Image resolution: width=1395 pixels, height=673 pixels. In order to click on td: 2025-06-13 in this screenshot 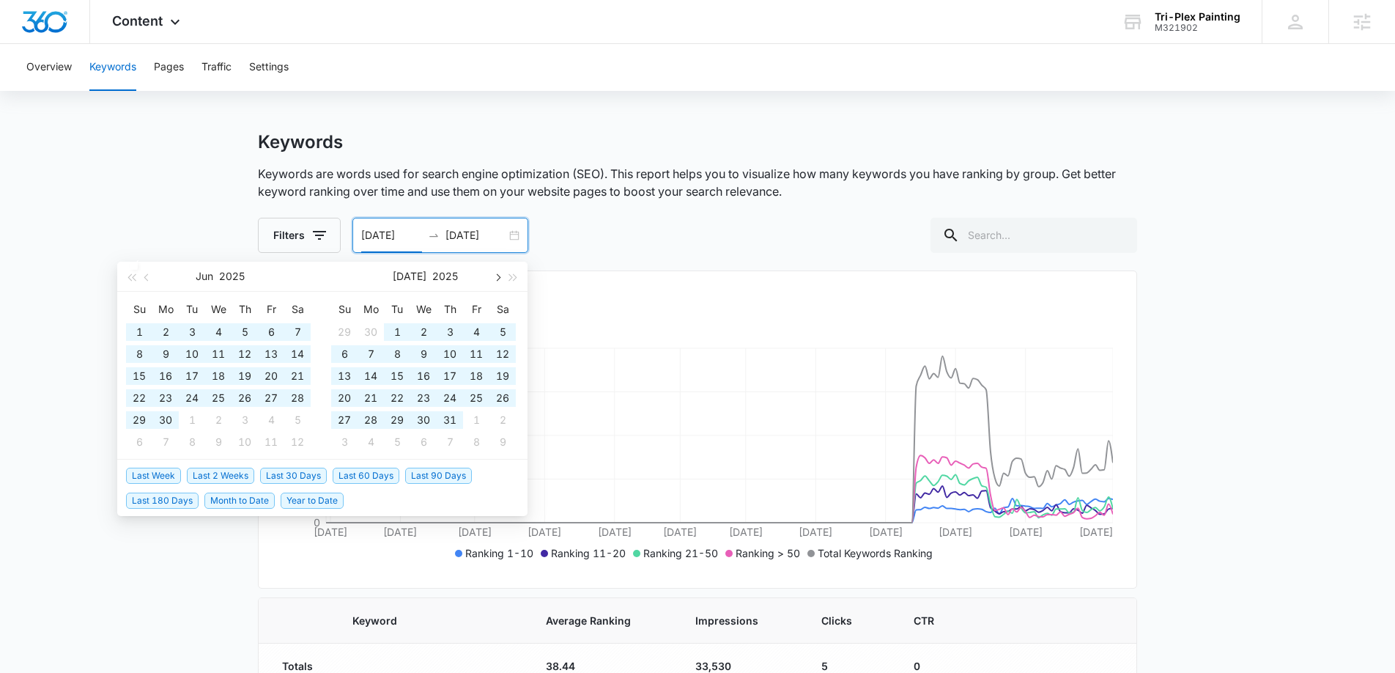, I will do `click(271, 354)`.